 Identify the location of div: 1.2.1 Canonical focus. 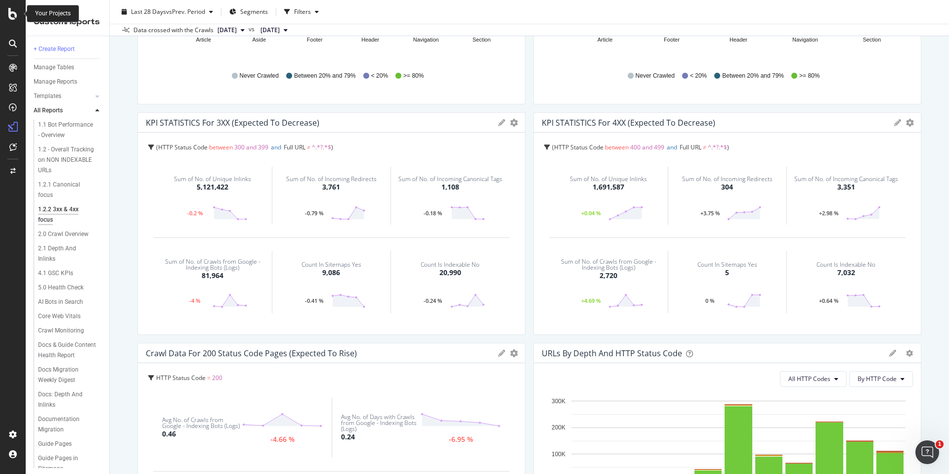
(65, 190).